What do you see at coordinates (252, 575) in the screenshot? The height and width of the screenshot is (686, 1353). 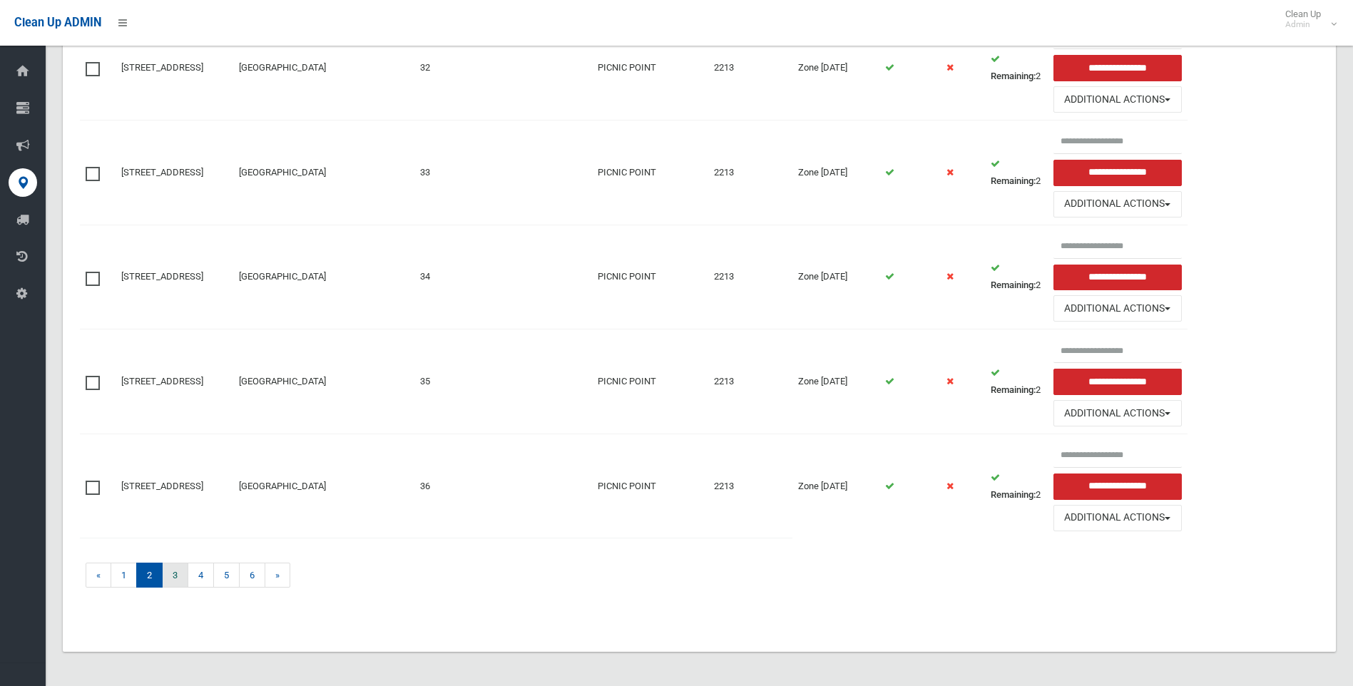 I see `a: 6` at bounding box center [252, 575].